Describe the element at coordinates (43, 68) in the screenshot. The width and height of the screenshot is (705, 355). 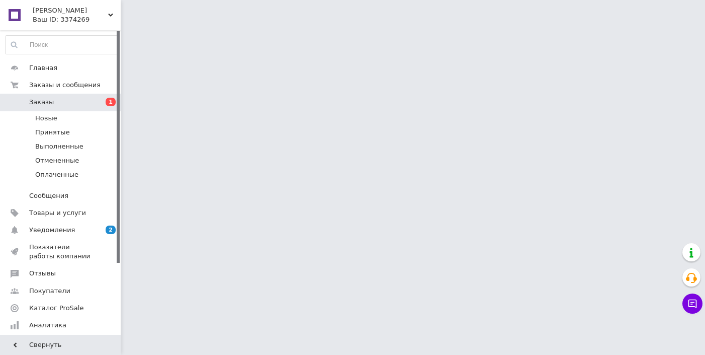
I see `span: Главная` at that location.